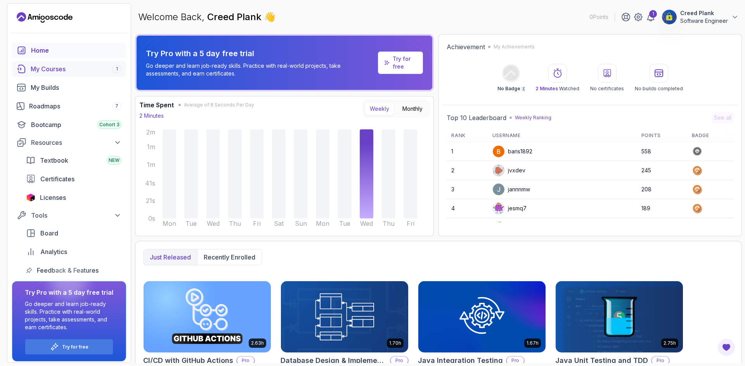 The image size is (745, 366). I want to click on h2: Achievement, so click(465, 47).